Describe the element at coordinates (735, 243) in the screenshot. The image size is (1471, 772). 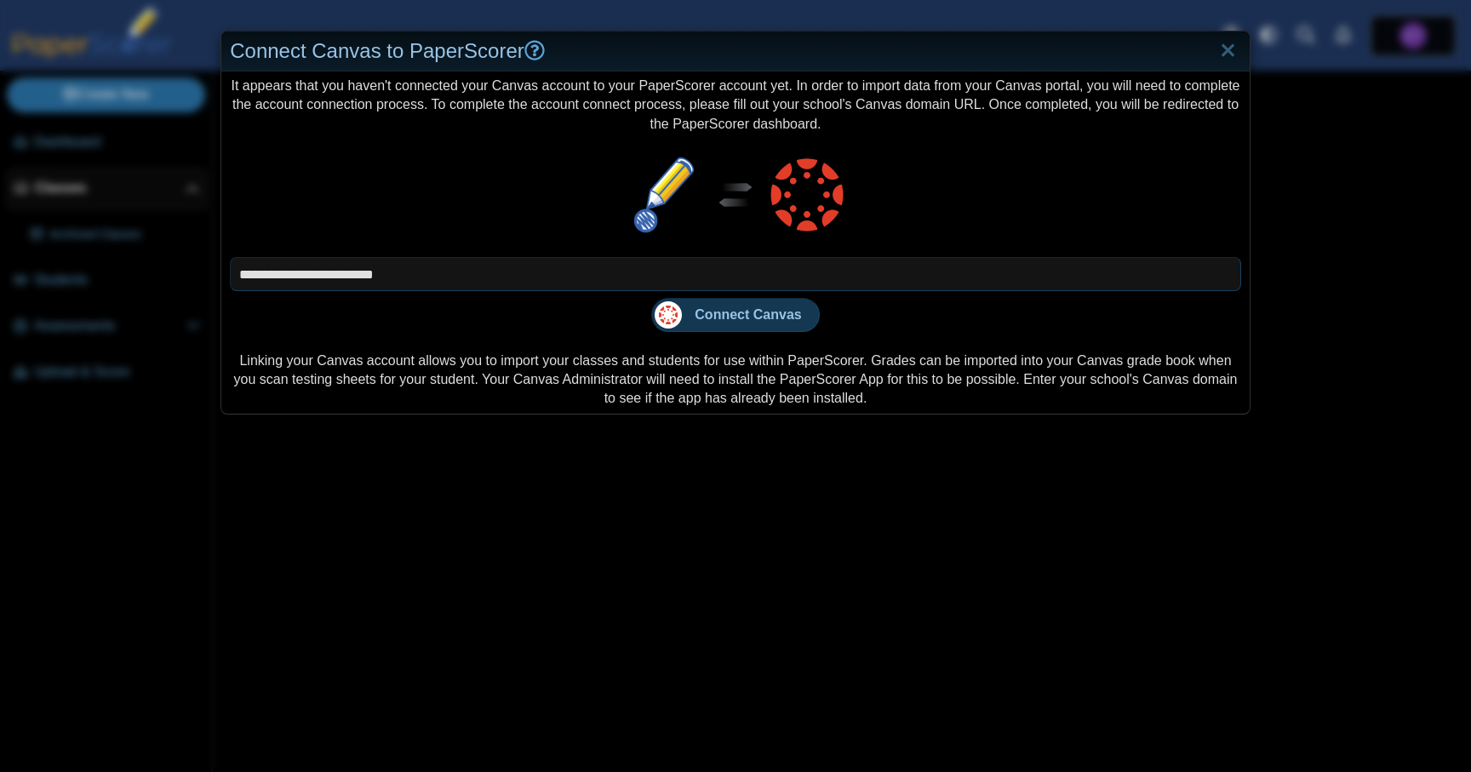
I see `div: It appears that you haven't connected your Canvas account to your PaperScorer account yet. In ord...` at that location.